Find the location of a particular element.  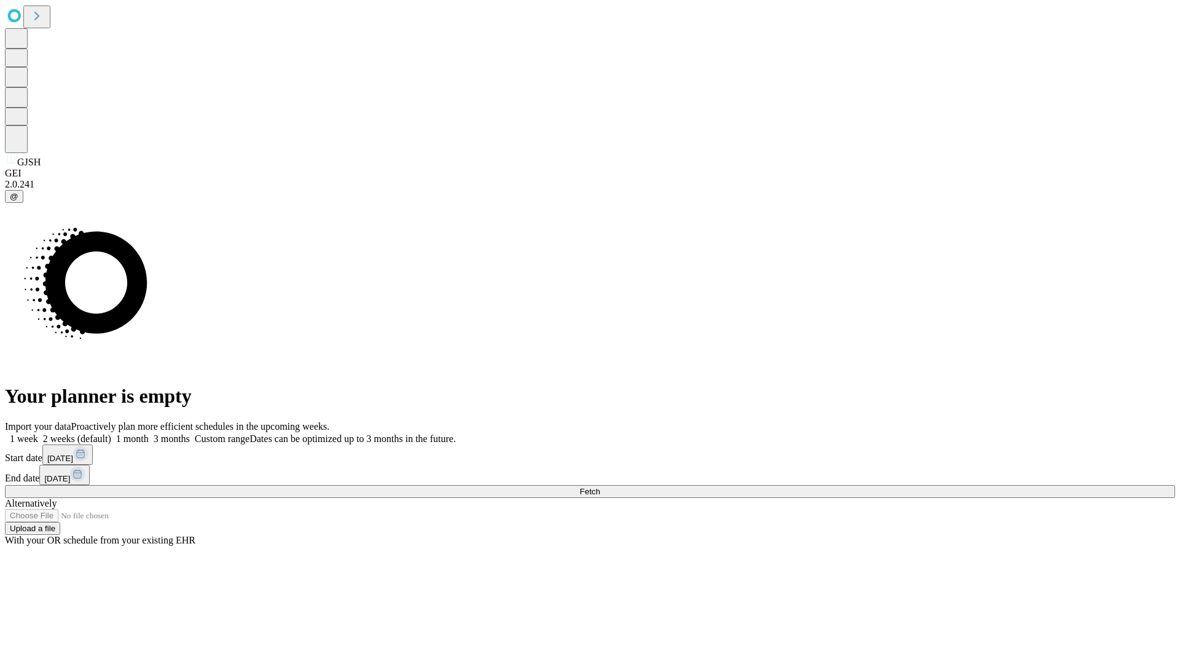

h1: Your planner is empty is located at coordinates (590, 396).